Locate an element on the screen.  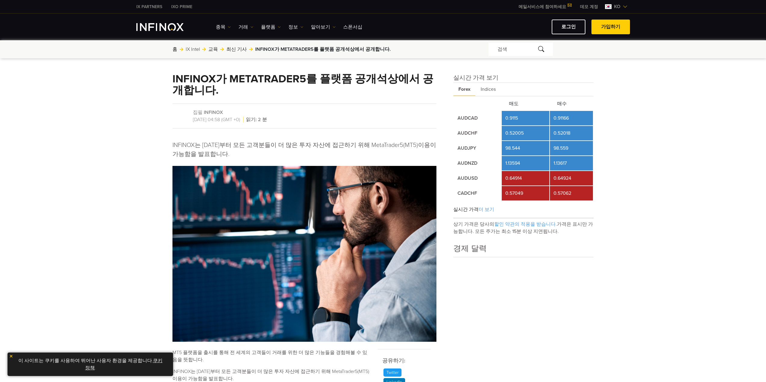
td: 0.52018 is located at coordinates (571, 133).